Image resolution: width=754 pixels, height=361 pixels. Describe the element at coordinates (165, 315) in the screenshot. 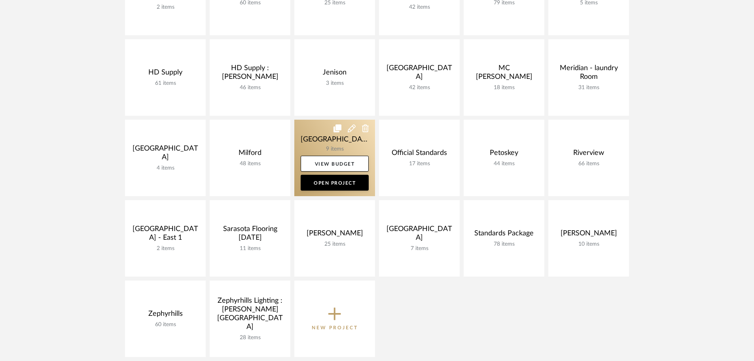

I see `div: Zephyrhills` at that location.